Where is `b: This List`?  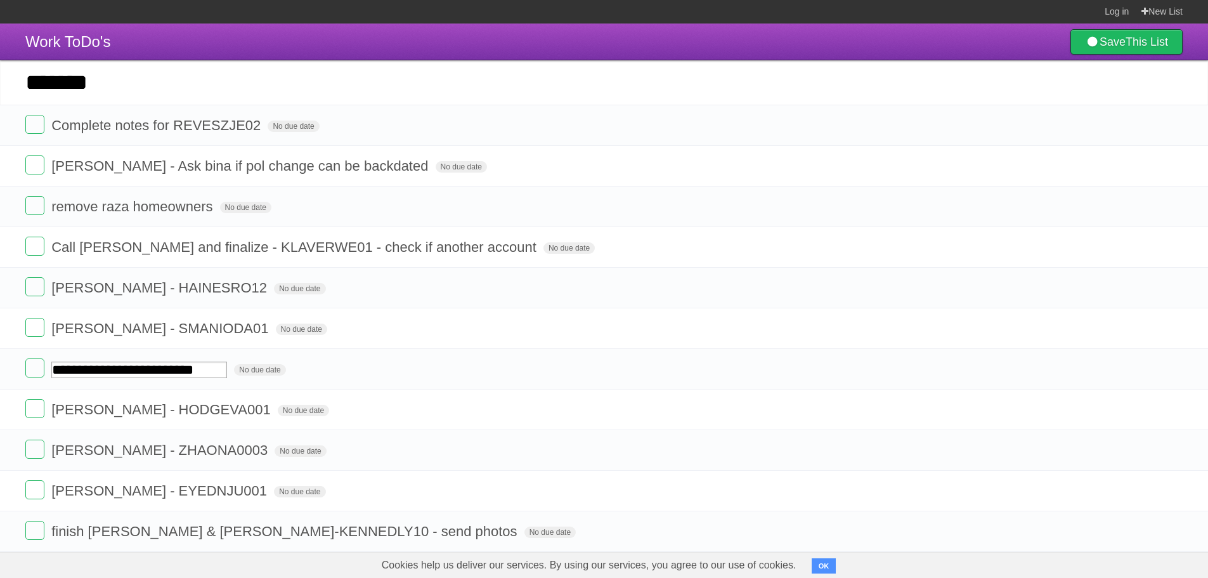 b: This List is located at coordinates (1147, 42).